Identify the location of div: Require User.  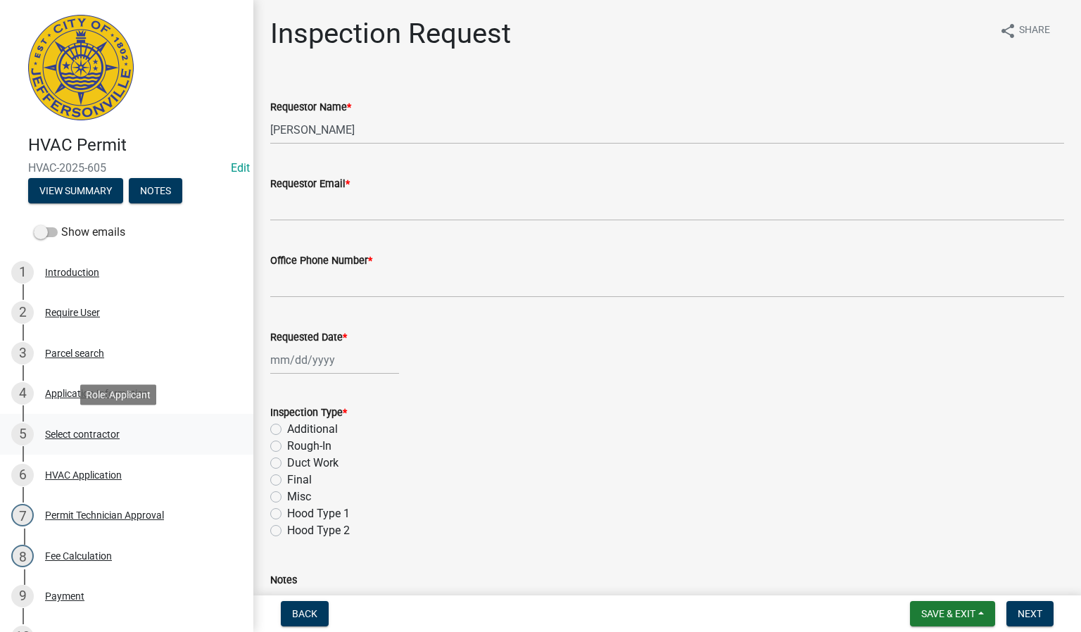
(72, 313).